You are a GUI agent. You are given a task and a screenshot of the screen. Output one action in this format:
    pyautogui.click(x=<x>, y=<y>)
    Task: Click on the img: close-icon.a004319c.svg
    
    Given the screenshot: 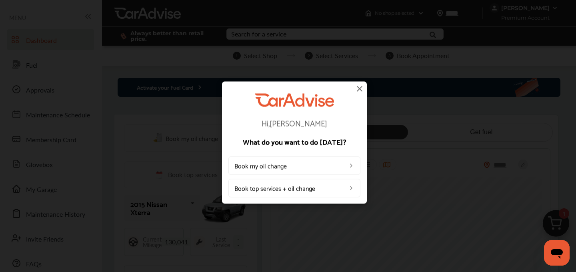 What is the action you would take?
    pyautogui.click(x=360, y=88)
    